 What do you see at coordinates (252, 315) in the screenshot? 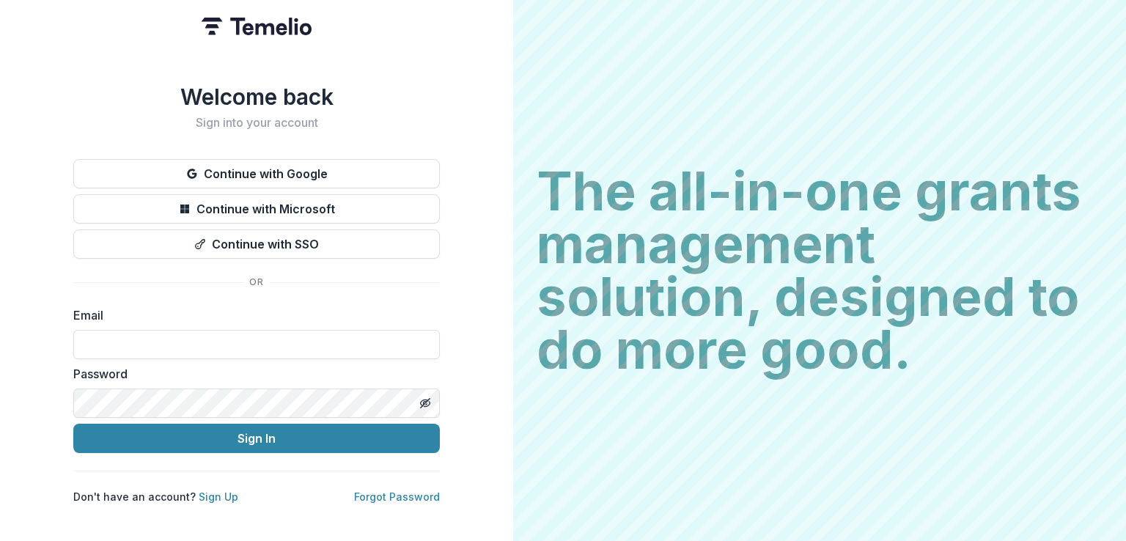
I see `label: Email` at bounding box center [252, 315].